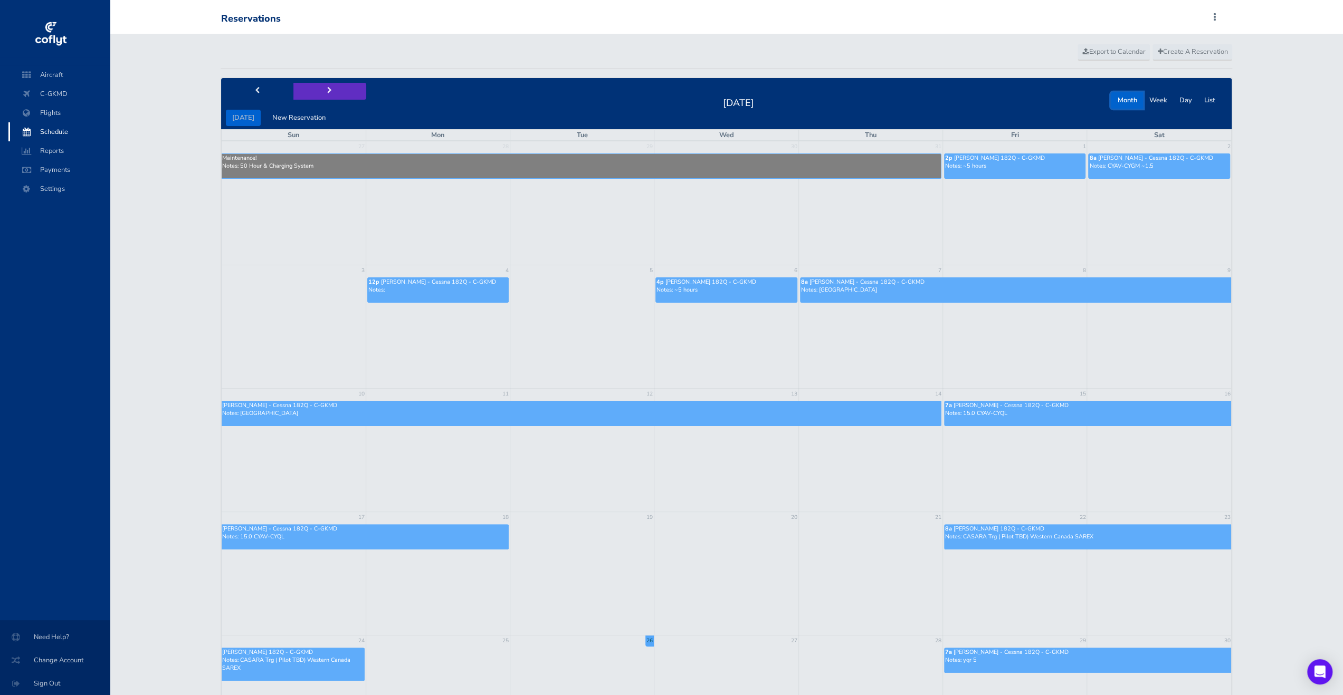  What do you see at coordinates (871, 135) in the screenshot?
I see `span: Thu` at bounding box center [871, 135].